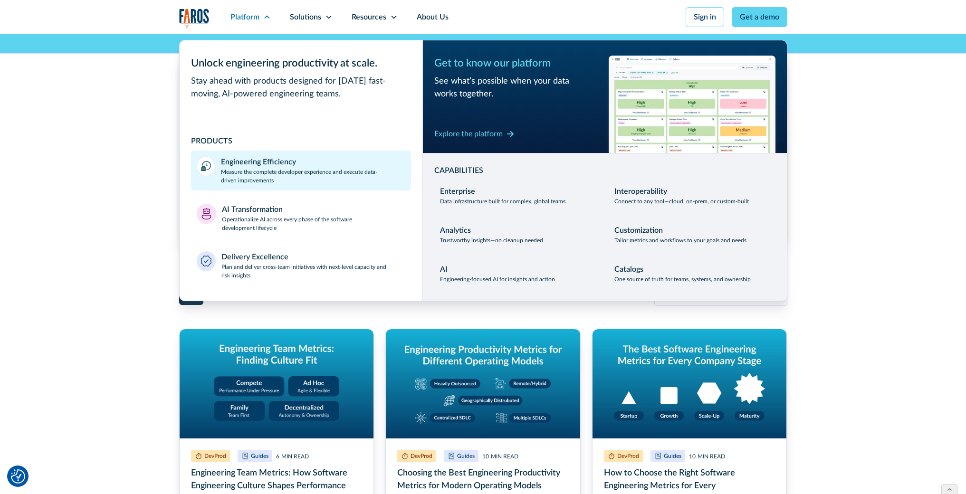 The image size is (966, 494). Describe the element at coordinates (369, 17) in the screenshot. I see `div: Resources` at that location.